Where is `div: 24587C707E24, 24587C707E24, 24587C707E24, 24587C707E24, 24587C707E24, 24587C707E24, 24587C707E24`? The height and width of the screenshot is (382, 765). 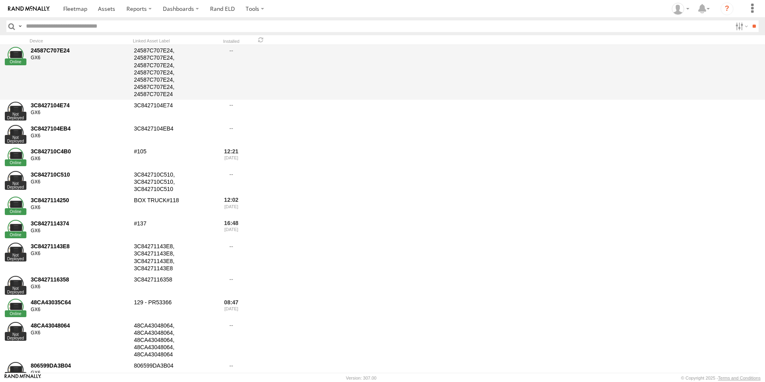
div: 24587C707E24, 24587C707E24, 24587C707E24, 24587C707E24, 24587C707E24, 24587C707E24, 24587C707E24 is located at coordinates (173, 72).